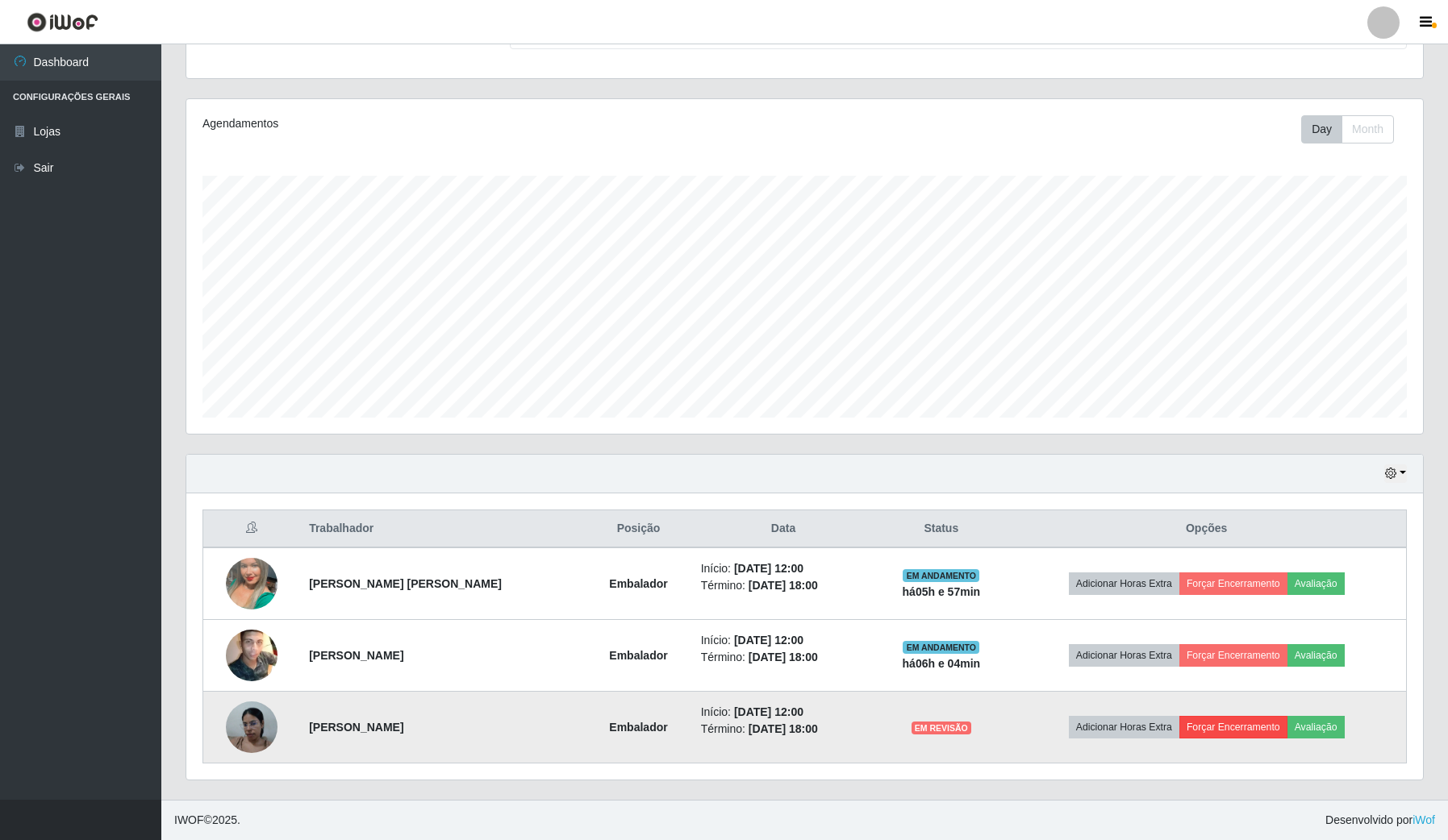 This screenshot has height=840, width=1448. Describe the element at coordinates (783, 529) in the screenshot. I see `th: Data` at that location.